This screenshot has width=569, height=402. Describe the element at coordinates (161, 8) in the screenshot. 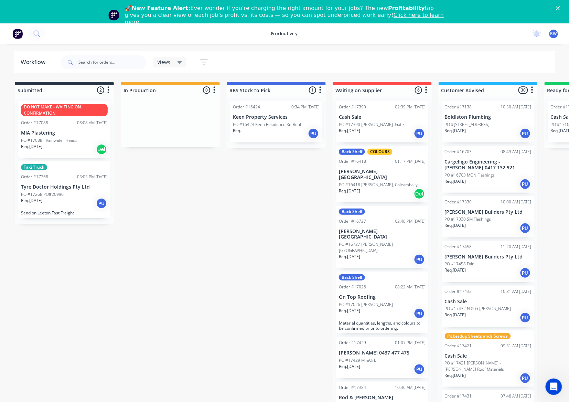

I see `b: New Feature Alert:` at that location.